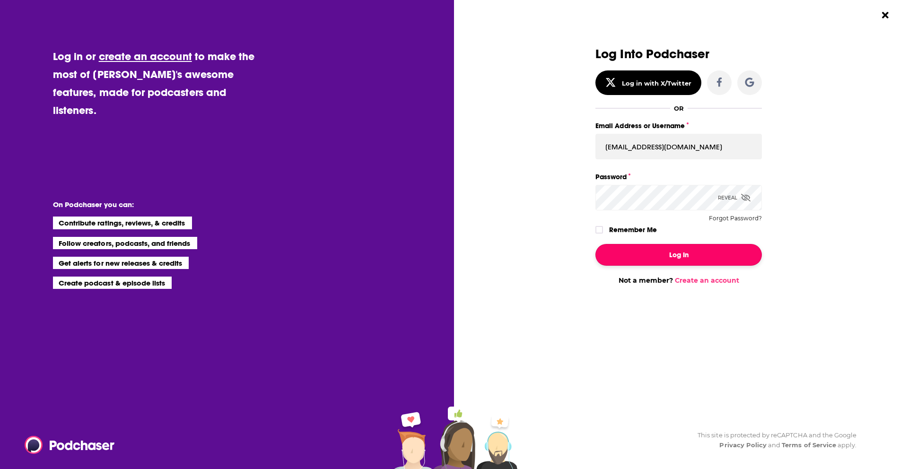  I want to click on div: This site is protected by reCAPTCHA and the Google and apply., so click(774, 440).